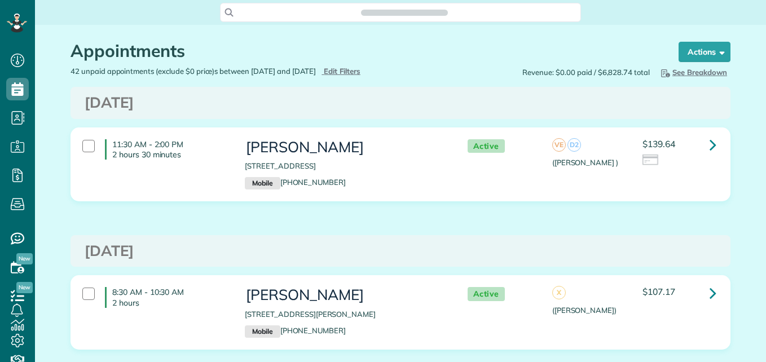 The height and width of the screenshot is (362, 766). What do you see at coordinates (364, 51) in the screenshot?
I see `h1: Appointments` at bounding box center [364, 51].